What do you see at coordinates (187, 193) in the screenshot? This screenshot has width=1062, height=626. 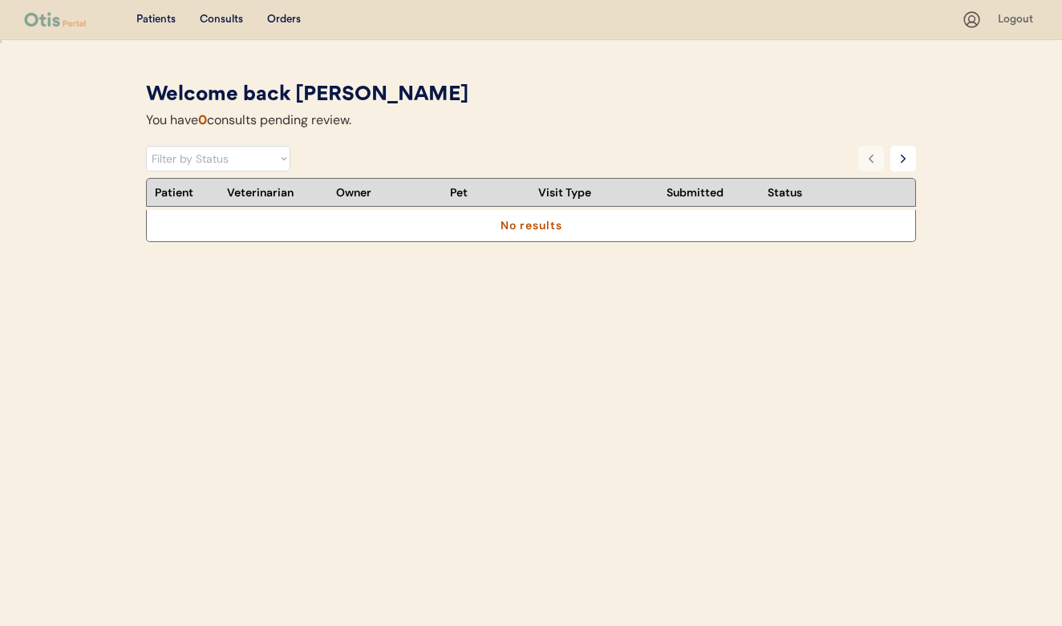 I see `div: Patient` at bounding box center [187, 193].